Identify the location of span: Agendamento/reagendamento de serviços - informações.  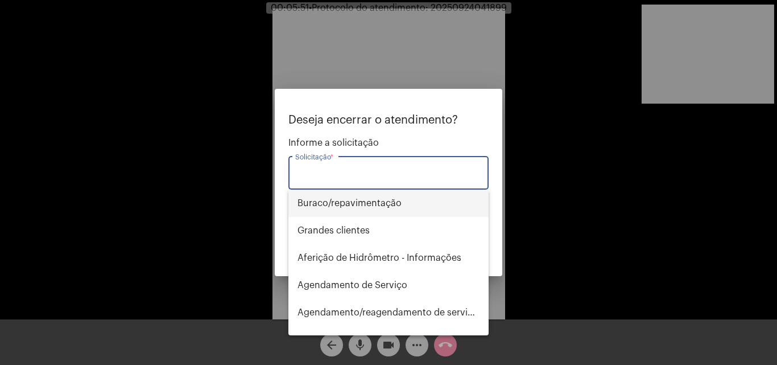
(389, 312).